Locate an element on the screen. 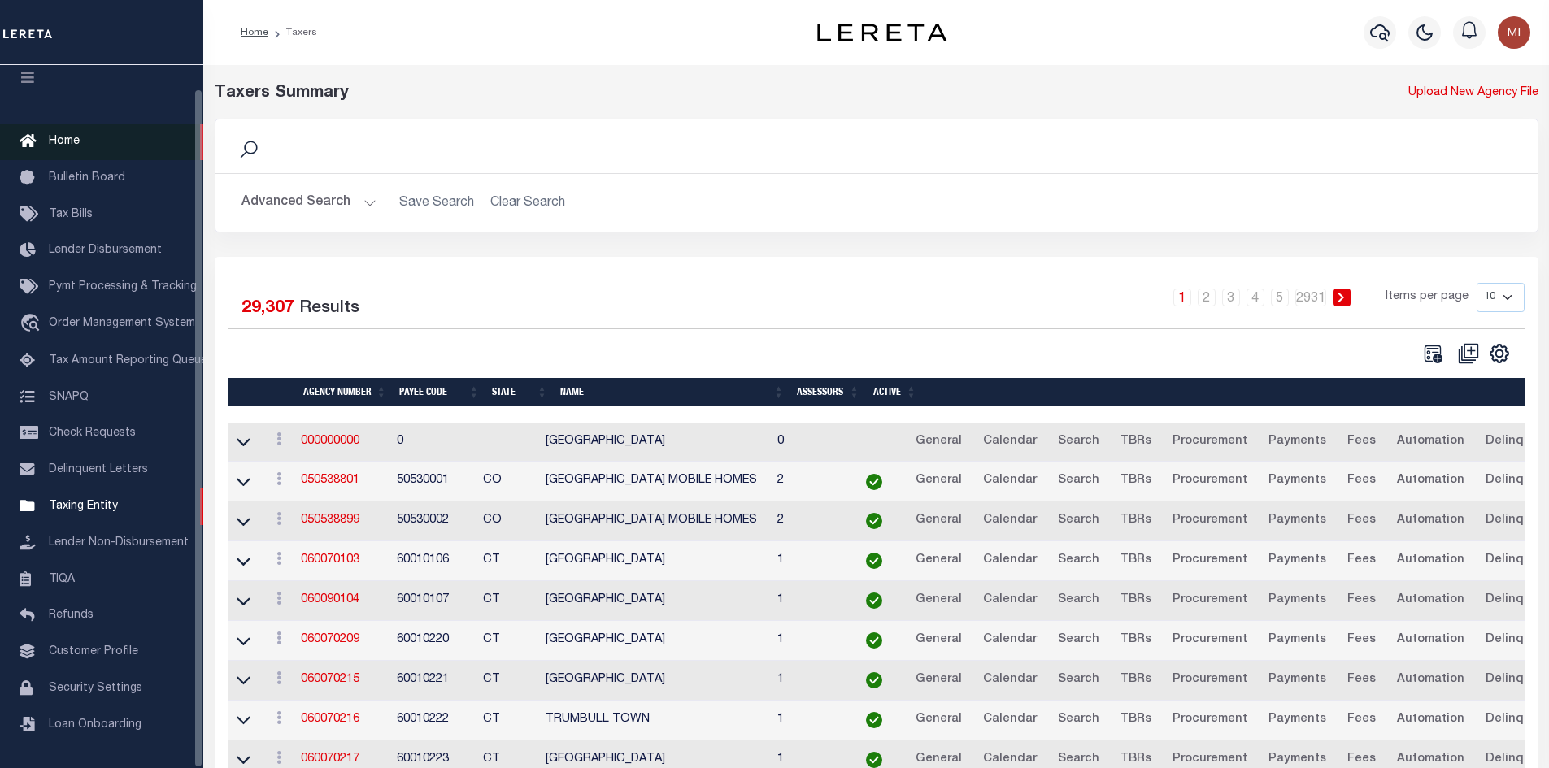  span: Lender Non-Disbursement is located at coordinates (119, 543).